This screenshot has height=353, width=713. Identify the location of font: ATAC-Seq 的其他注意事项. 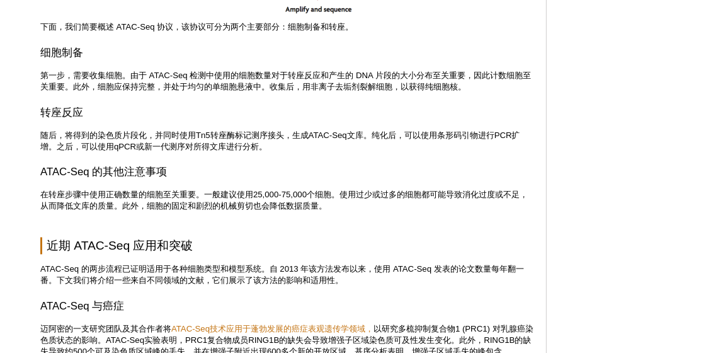
(103, 171).